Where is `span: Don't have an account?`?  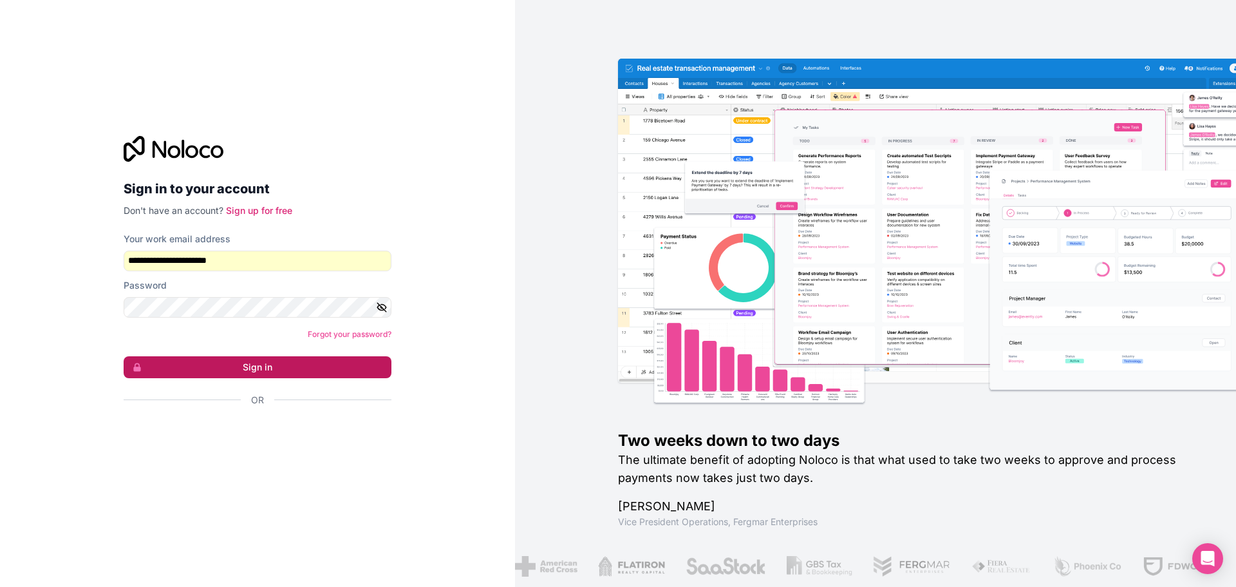 span: Don't have an account? is located at coordinates (173, 210).